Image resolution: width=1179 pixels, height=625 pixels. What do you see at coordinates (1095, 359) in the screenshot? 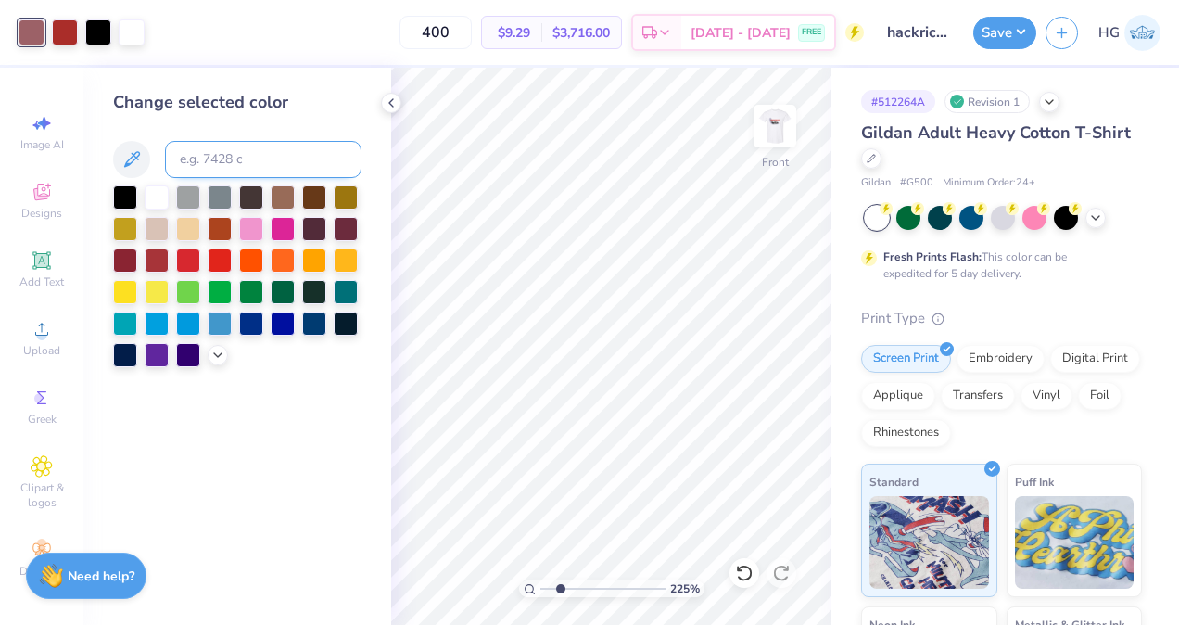
I see `div: Digital Print` at bounding box center [1095, 359].